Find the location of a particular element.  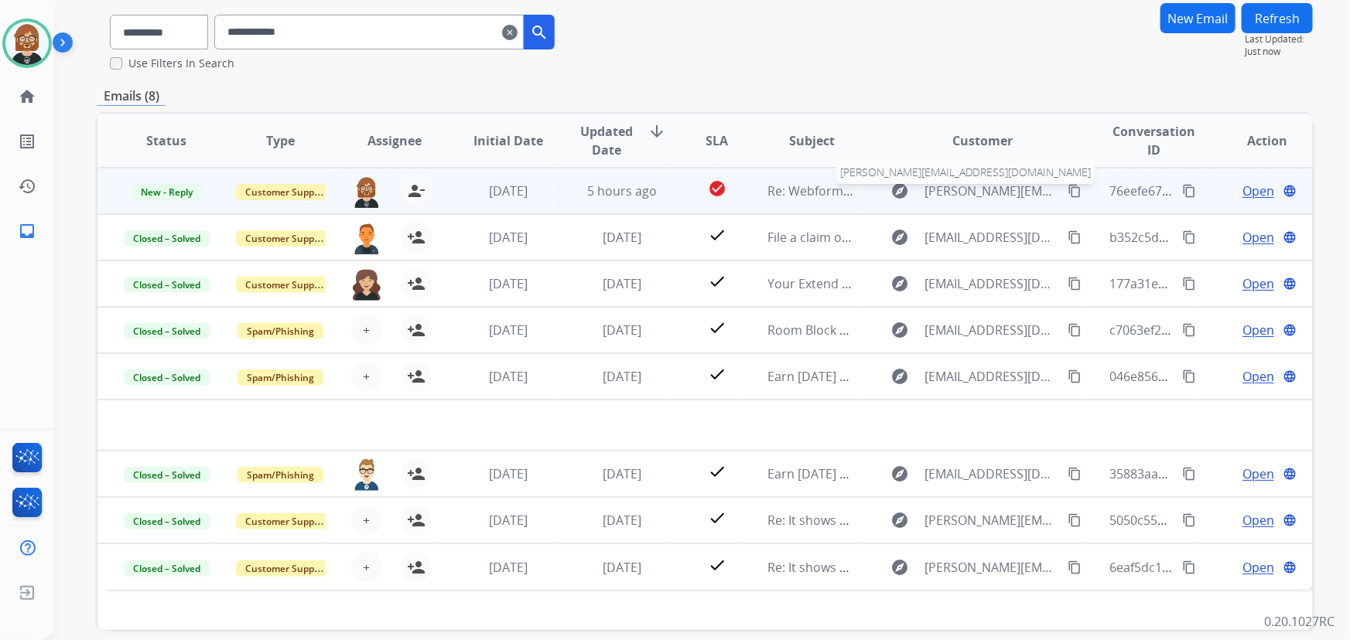

span: Last Updated: is located at coordinates (1279, 39).